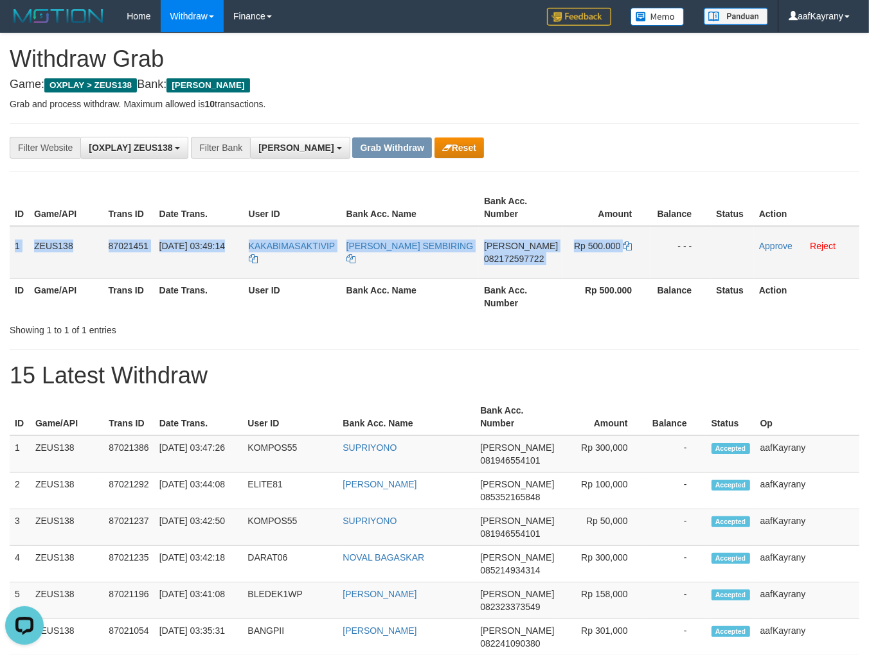 The image size is (869, 655). Describe the element at coordinates (129, 564) in the screenshot. I see `td: 87021235` at that location.